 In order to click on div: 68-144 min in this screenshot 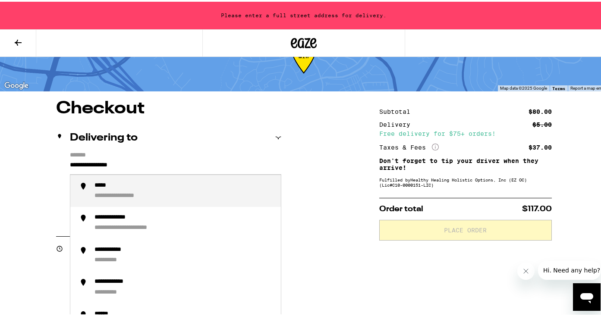, I will do `click(304, 62)`.